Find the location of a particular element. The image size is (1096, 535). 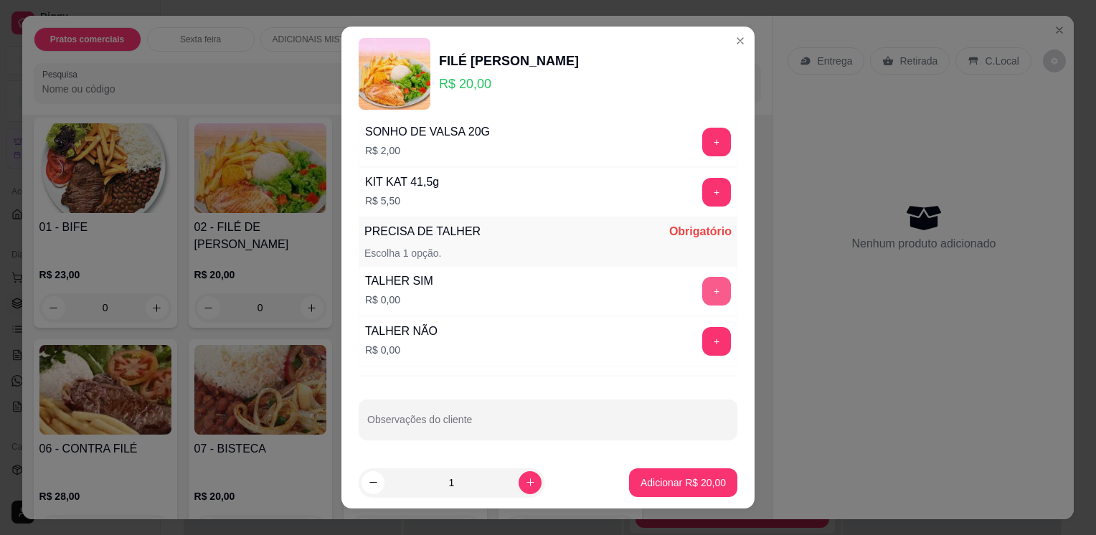

p: Adicionar R$ 20,00 is located at coordinates (683, 483).